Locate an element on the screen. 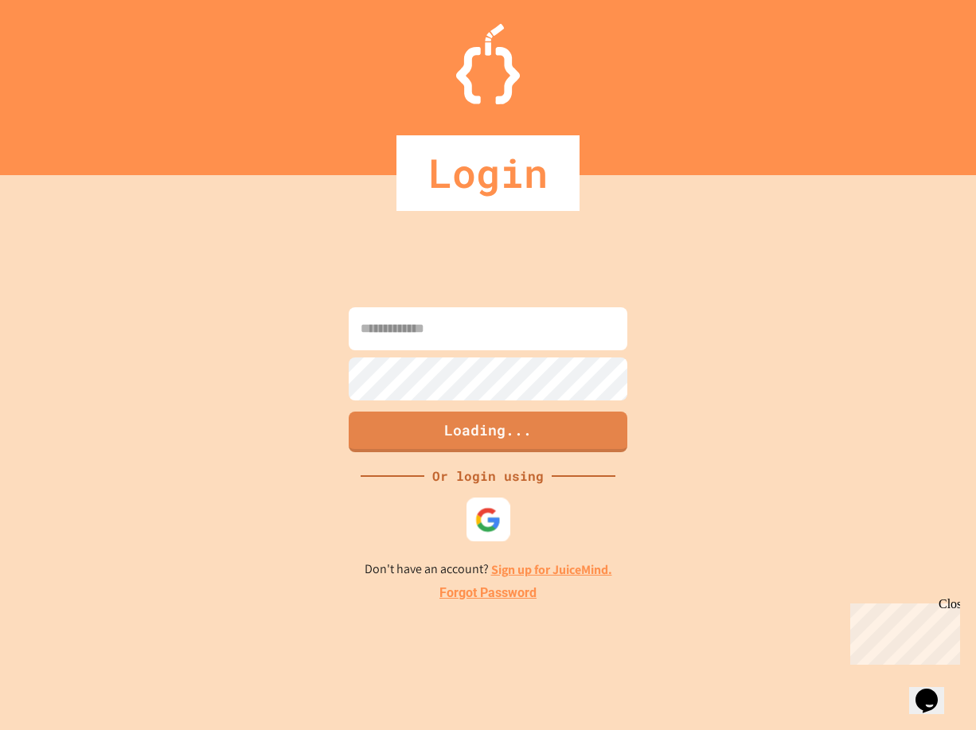 Image resolution: width=976 pixels, height=730 pixels. div: Or login using is located at coordinates (488, 476).